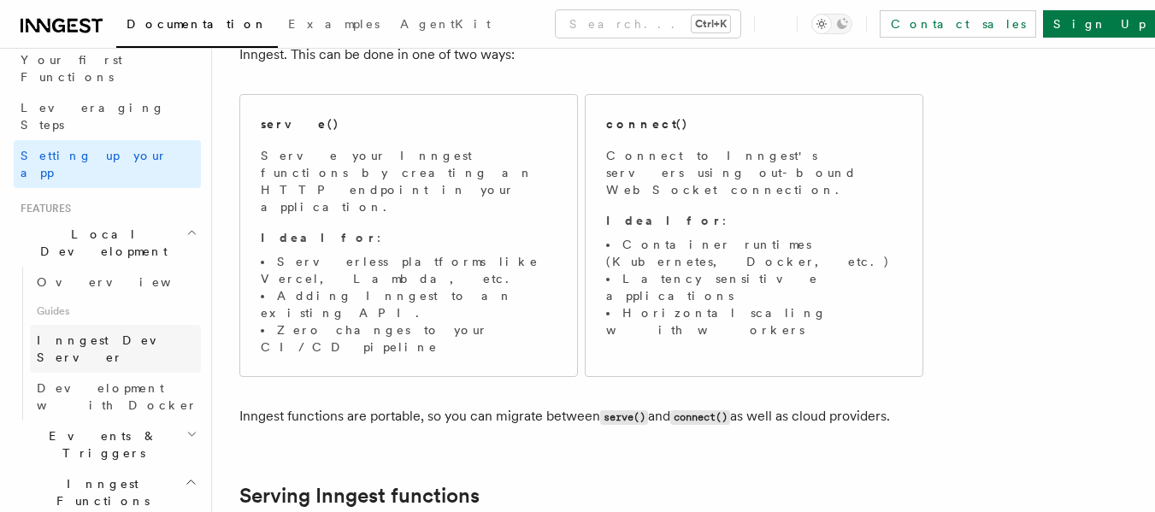 Image resolution: width=1155 pixels, height=512 pixels. What do you see at coordinates (754, 321) in the screenshot?
I see `li: Horizontal scaling with workers` at bounding box center [754, 321].